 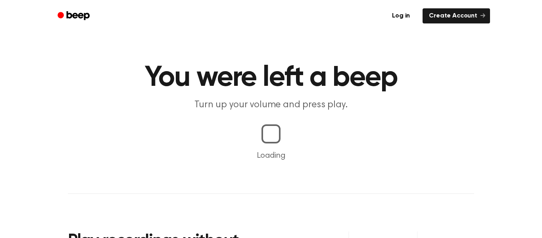 What do you see at coordinates (271, 105) in the screenshot?
I see `p: Turn up your volume and press play.` at bounding box center [271, 105].